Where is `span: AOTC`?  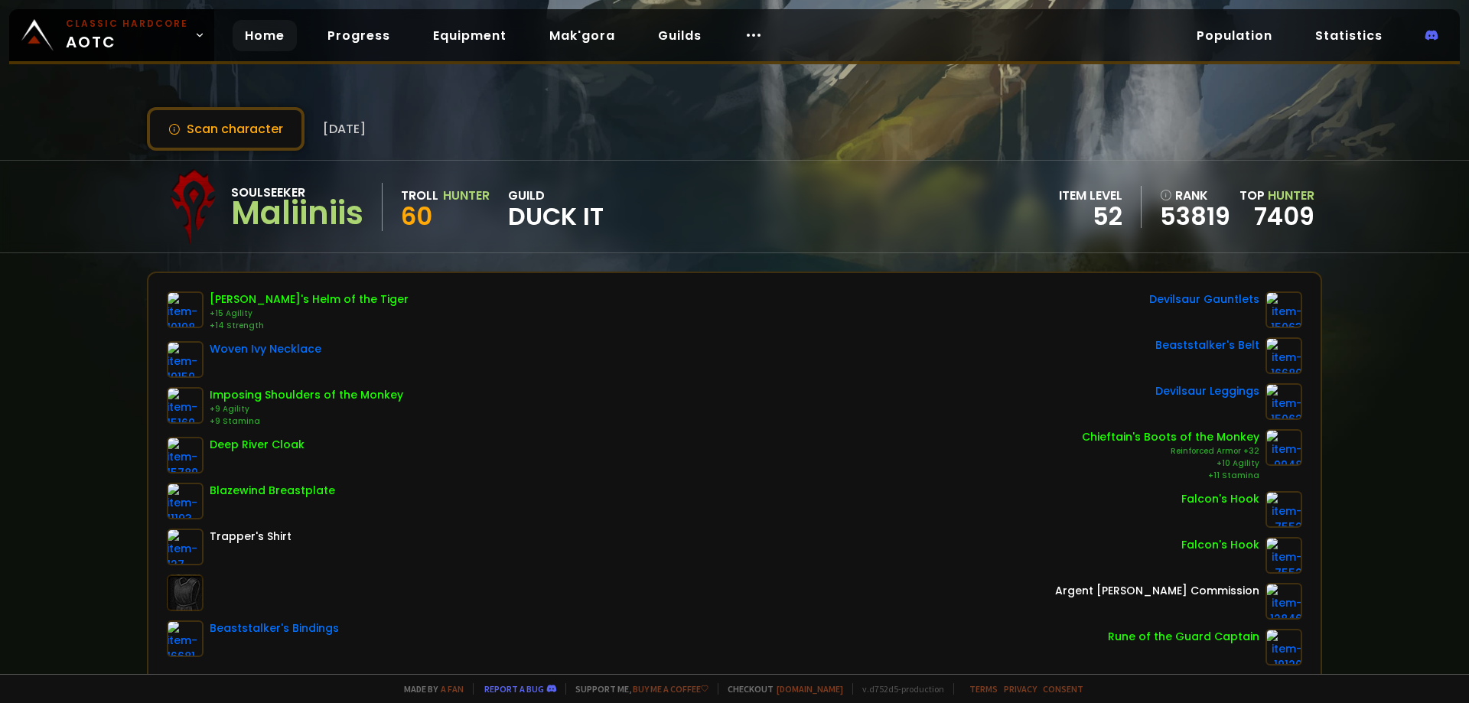
span: AOTC is located at coordinates (127, 35).